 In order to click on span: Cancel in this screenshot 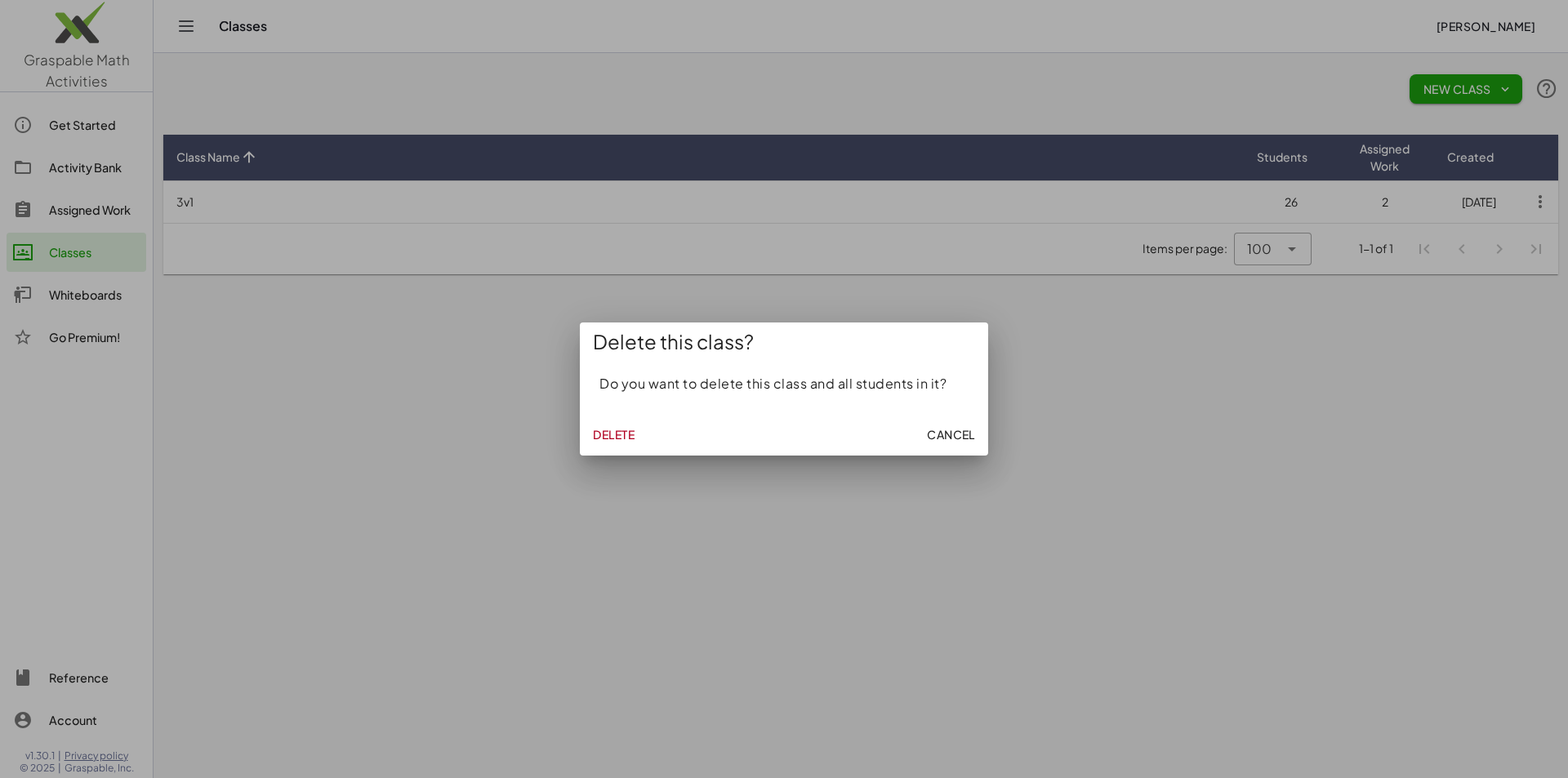, I will do `click(951, 434)`.